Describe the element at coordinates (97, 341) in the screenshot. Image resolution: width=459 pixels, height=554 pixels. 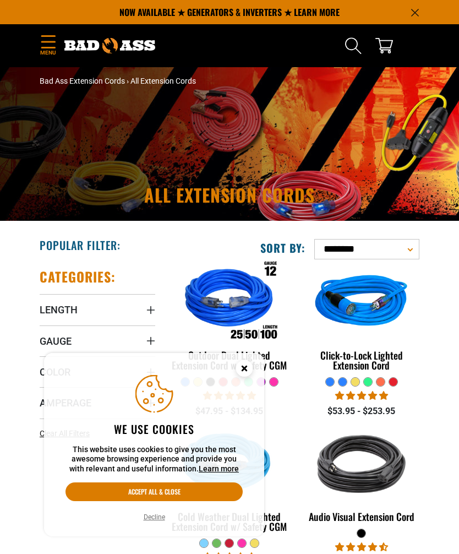
I see `summary: Gauge` at that location.